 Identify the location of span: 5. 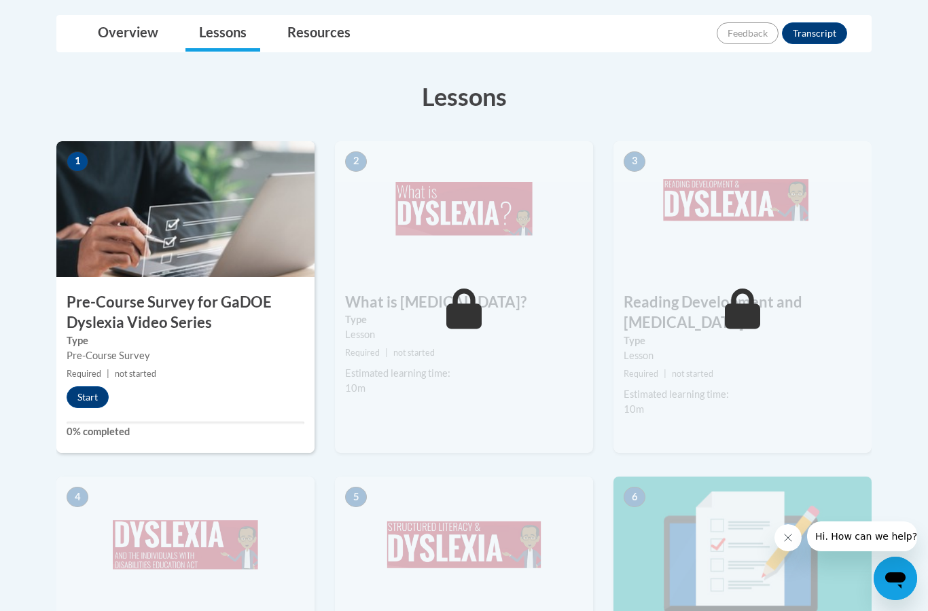
(356, 497).